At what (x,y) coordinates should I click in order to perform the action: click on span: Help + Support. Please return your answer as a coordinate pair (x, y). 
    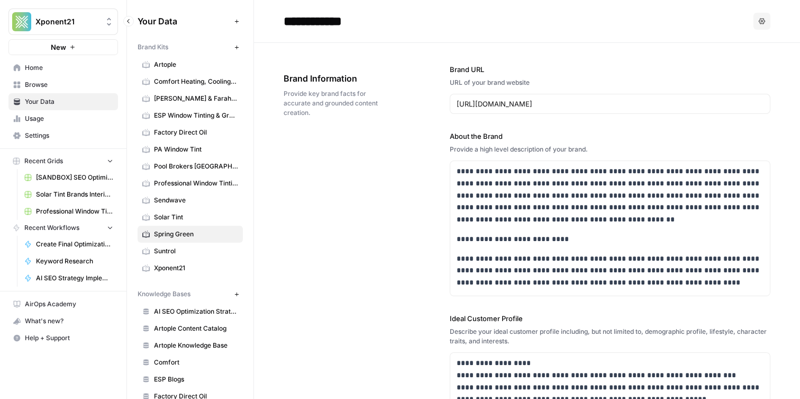
    Looking at the image, I should click on (69, 338).